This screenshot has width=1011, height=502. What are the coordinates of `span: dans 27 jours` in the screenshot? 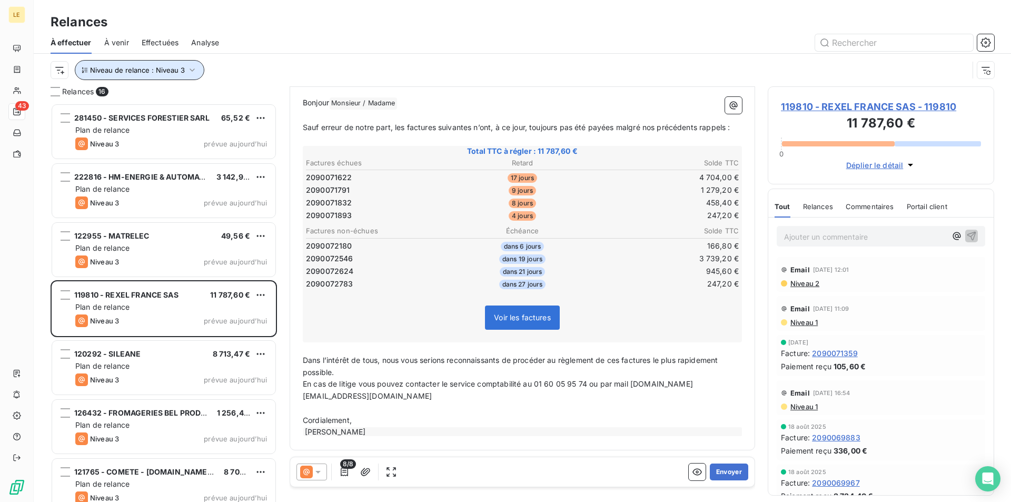 It's located at (523, 284).